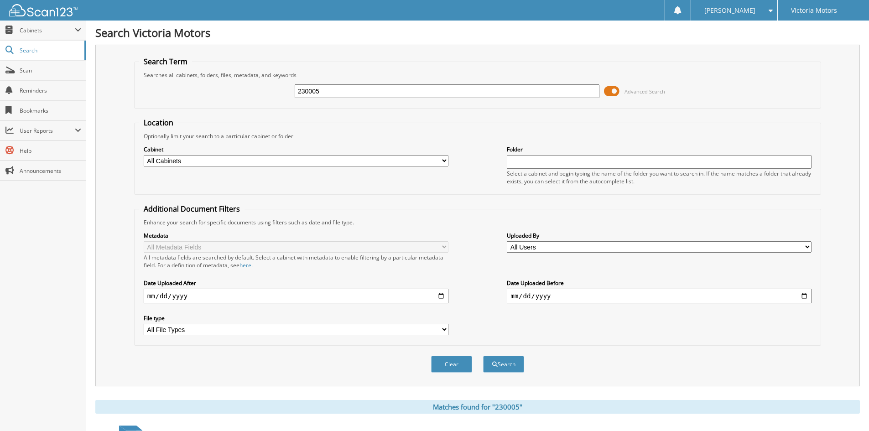 Image resolution: width=869 pixels, height=431 pixels. I want to click on span: Advanced Search, so click(644, 91).